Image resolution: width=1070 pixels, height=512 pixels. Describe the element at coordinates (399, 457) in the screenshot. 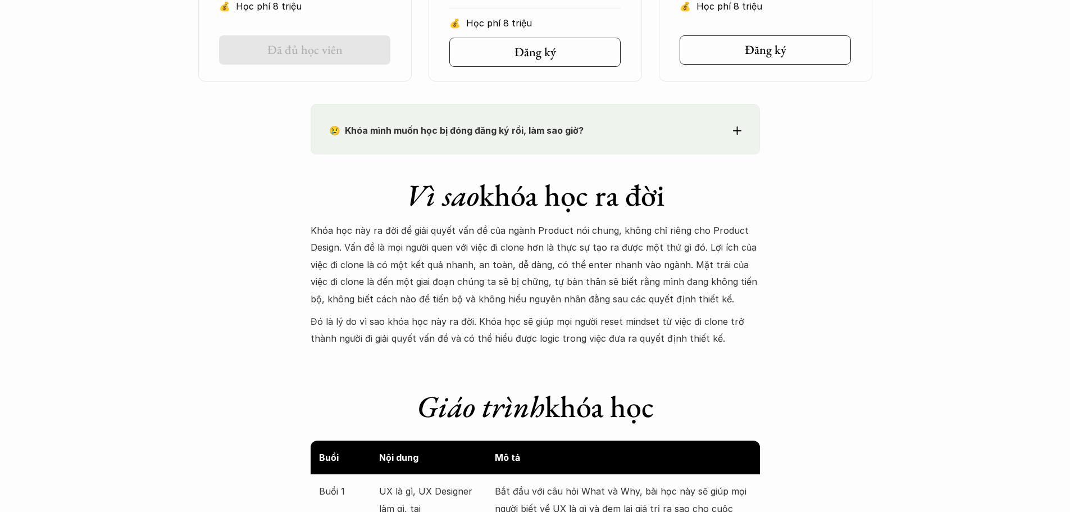

I see `strong: Nội dung` at that location.